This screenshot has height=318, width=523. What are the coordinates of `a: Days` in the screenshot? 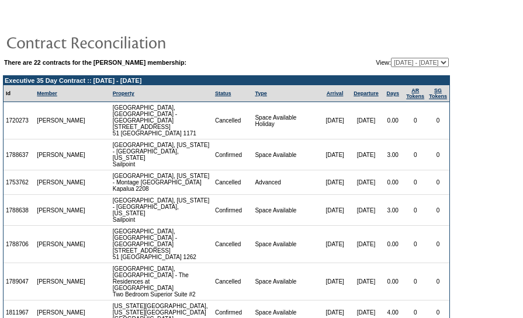 It's located at (393, 93).